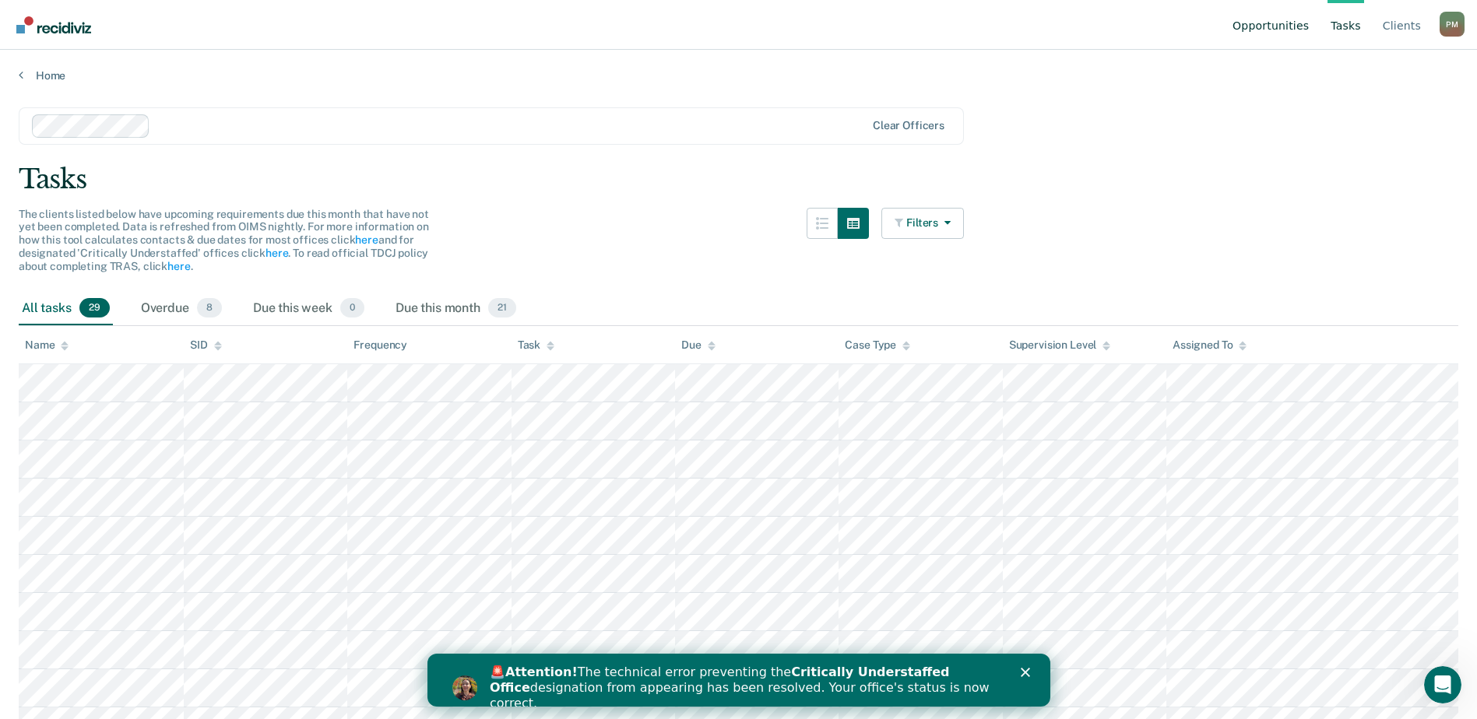 The height and width of the screenshot is (719, 1477). I want to click on div: Task, so click(536, 345).